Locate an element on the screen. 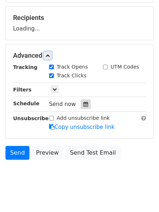  label: Track Clicks is located at coordinates (72, 76).